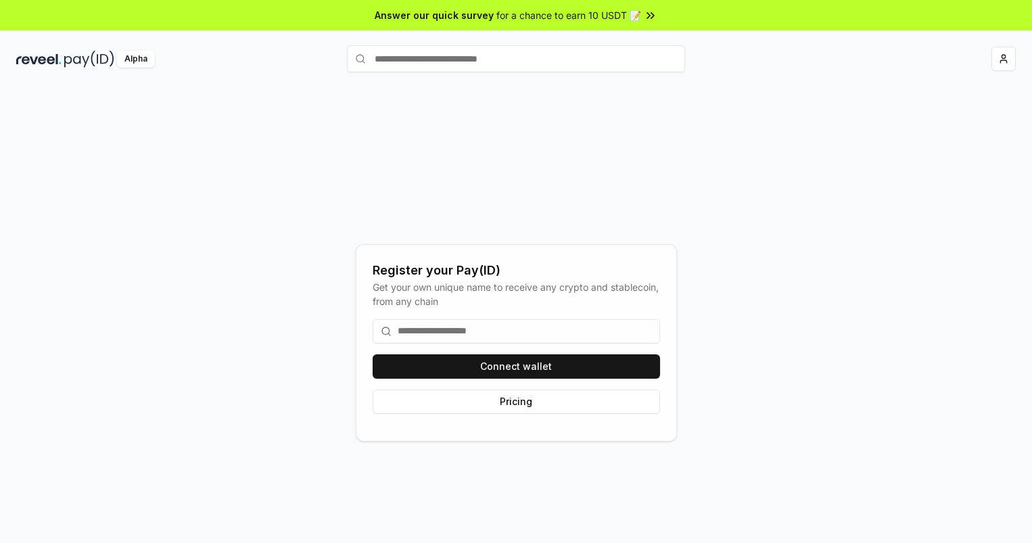  I want to click on div: Get your own unique name to receive any crypto and stablecoin, from any chain, so click(516, 294).